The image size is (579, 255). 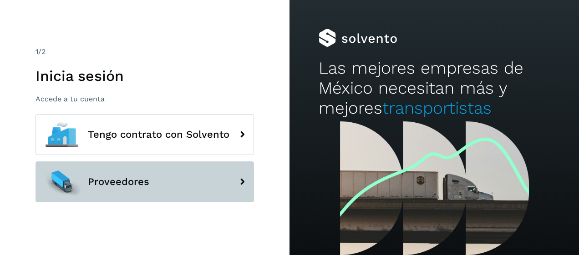 What do you see at coordinates (434, 88) in the screenshot?
I see `h2: Las mejores empresas de México necesitan más y mejores` at bounding box center [434, 88].